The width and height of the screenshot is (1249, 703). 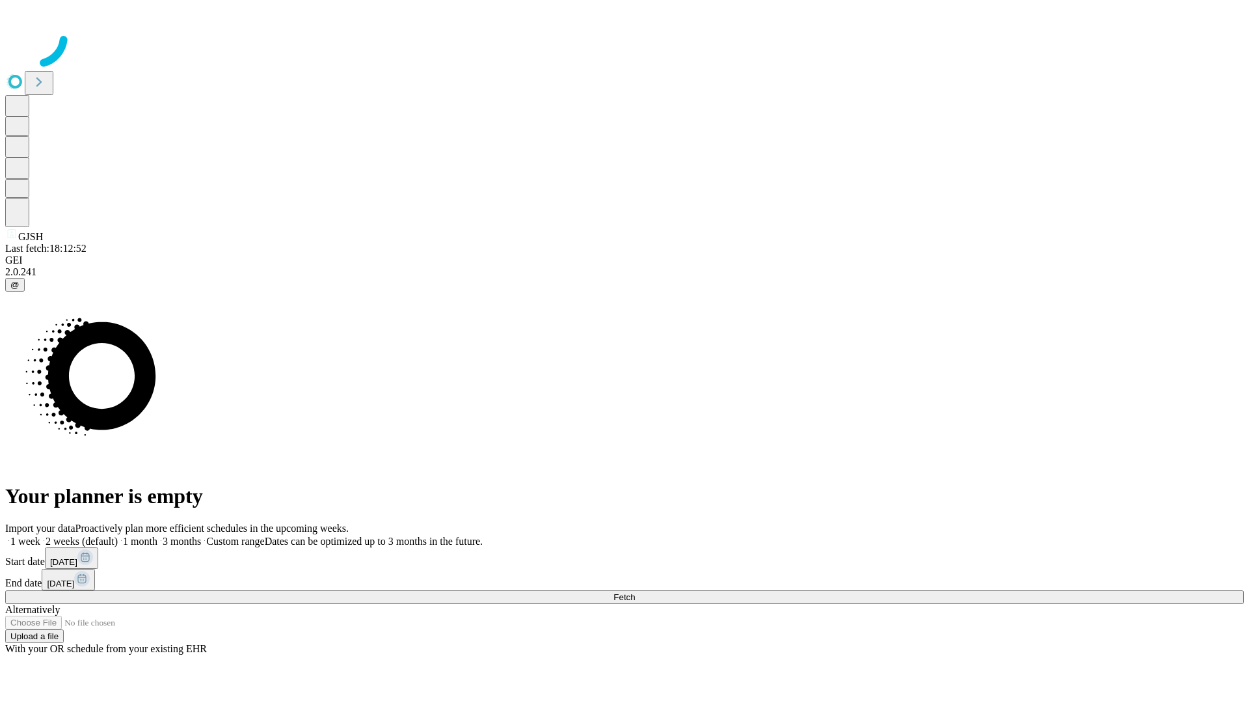 What do you see at coordinates (46, 248) in the screenshot?
I see `span: Last fetch: 18:12:52` at bounding box center [46, 248].